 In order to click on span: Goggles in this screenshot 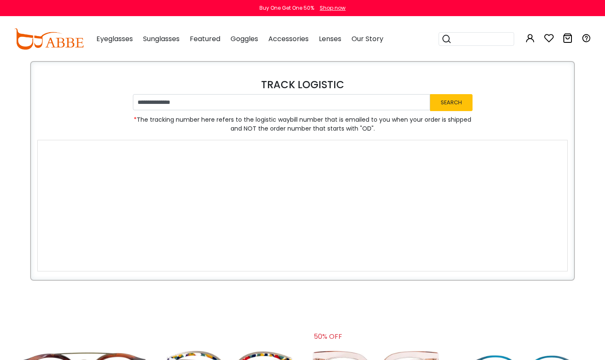, I will do `click(244, 39)`.